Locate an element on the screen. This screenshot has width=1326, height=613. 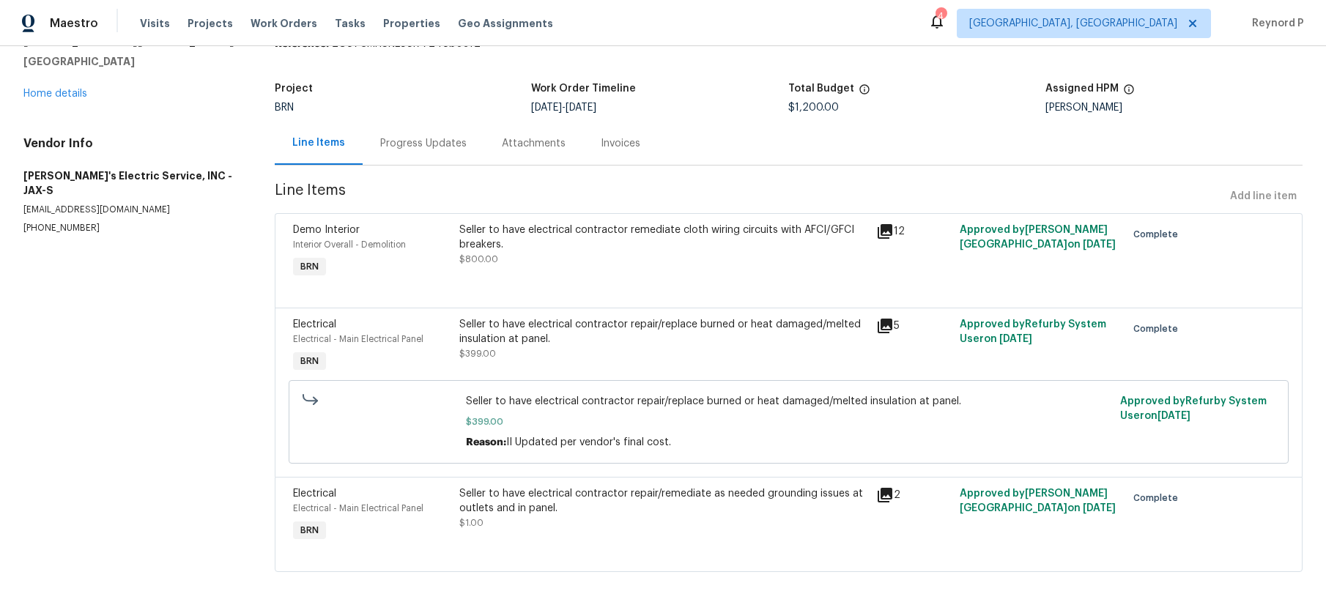
div: Seller to have electrical contractor repair/remediate as needed grounding issues at outlets and i... is located at coordinates (663, 501).